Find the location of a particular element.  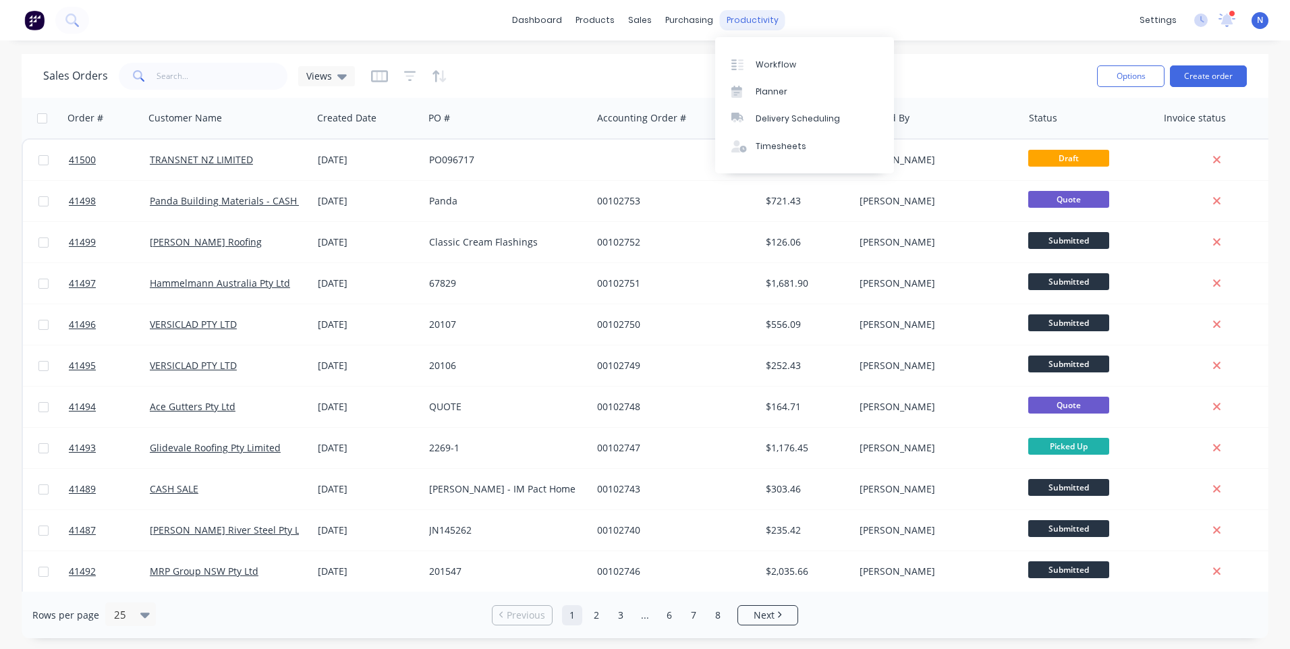

div: products is located at coordinates (595, 20).